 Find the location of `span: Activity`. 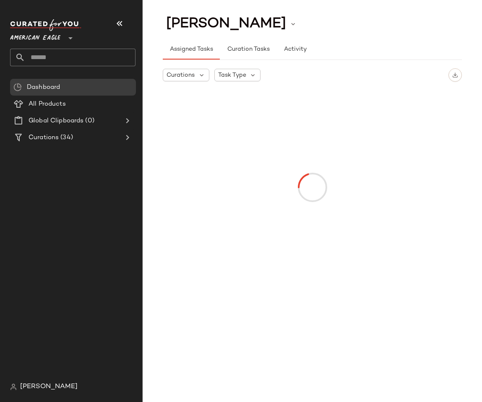

span: Activity is located at coordinates (295, 49).